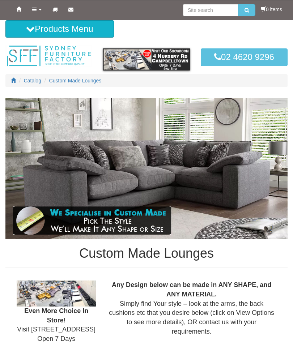 The image size is (293, 347). What do you see at coordinates (56, 294) in the screenshot?
I see `img: Showroom` at bounding box center [56, 294].